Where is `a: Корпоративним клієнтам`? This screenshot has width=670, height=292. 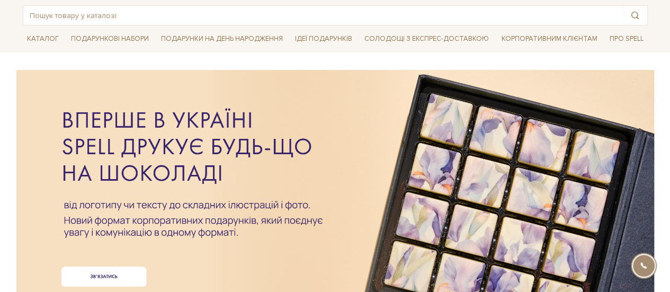
a: Корпоративним клієнтам is located at coordinates (549, 39).